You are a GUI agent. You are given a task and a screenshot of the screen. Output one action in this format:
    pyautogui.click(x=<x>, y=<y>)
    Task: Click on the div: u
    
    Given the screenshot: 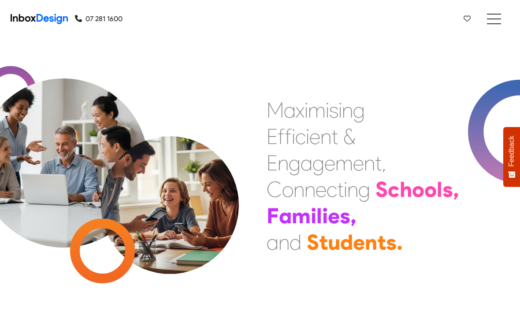 What is the action you would take?
    pyautogui.click(x=334, y=242)
    